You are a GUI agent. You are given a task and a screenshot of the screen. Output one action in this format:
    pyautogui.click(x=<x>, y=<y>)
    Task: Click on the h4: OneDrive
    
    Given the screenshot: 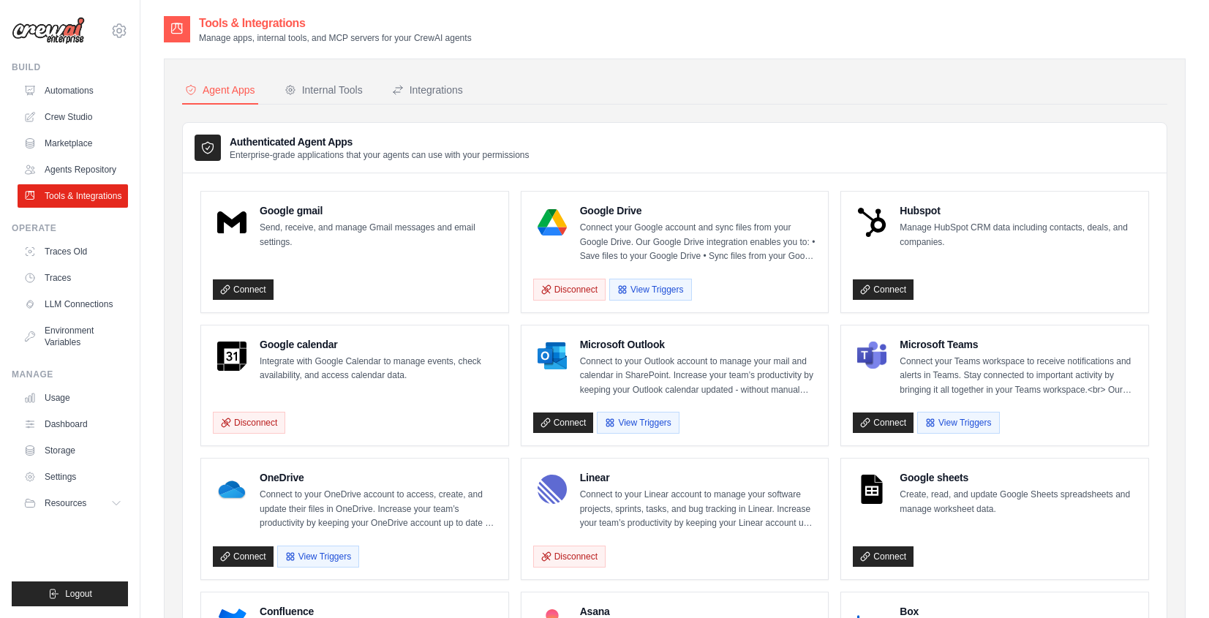 What is the action you would take?
    pyautogui.click(x=378, y=478)
    